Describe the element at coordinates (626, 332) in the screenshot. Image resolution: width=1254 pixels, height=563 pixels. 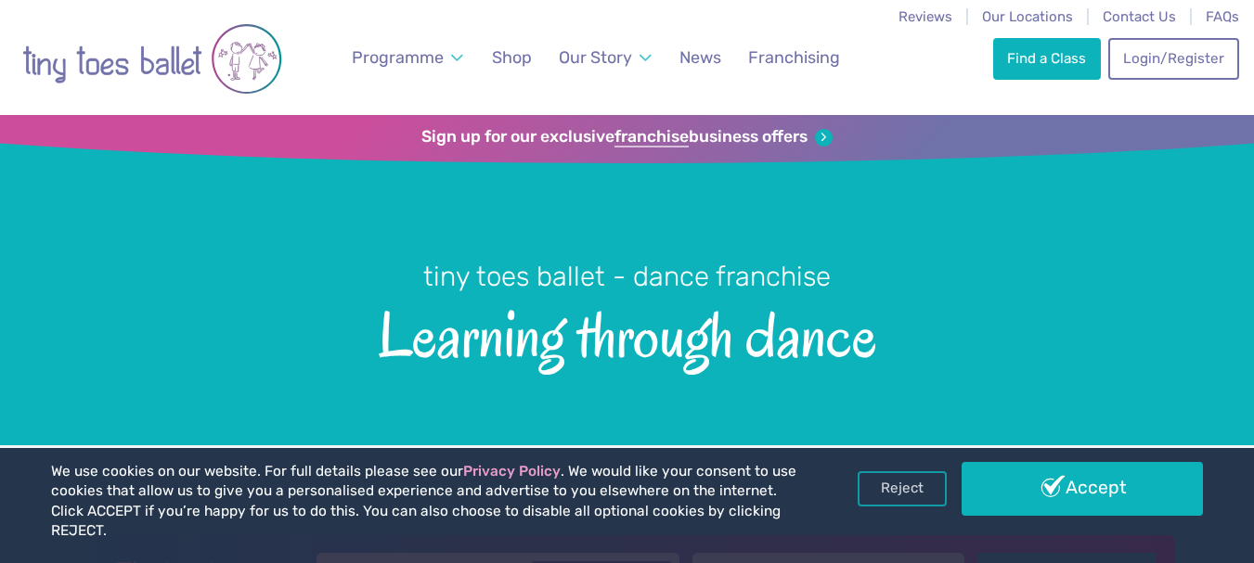
I see `span: Learning through dance` at that location.